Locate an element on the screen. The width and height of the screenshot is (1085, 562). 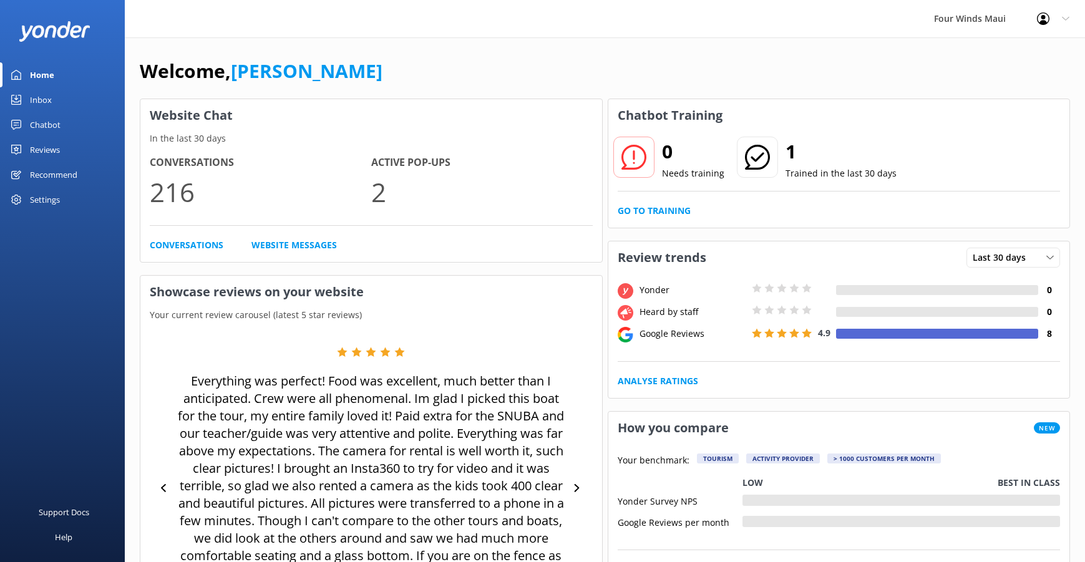
h2: 1 is located at coordinates (841, 152).